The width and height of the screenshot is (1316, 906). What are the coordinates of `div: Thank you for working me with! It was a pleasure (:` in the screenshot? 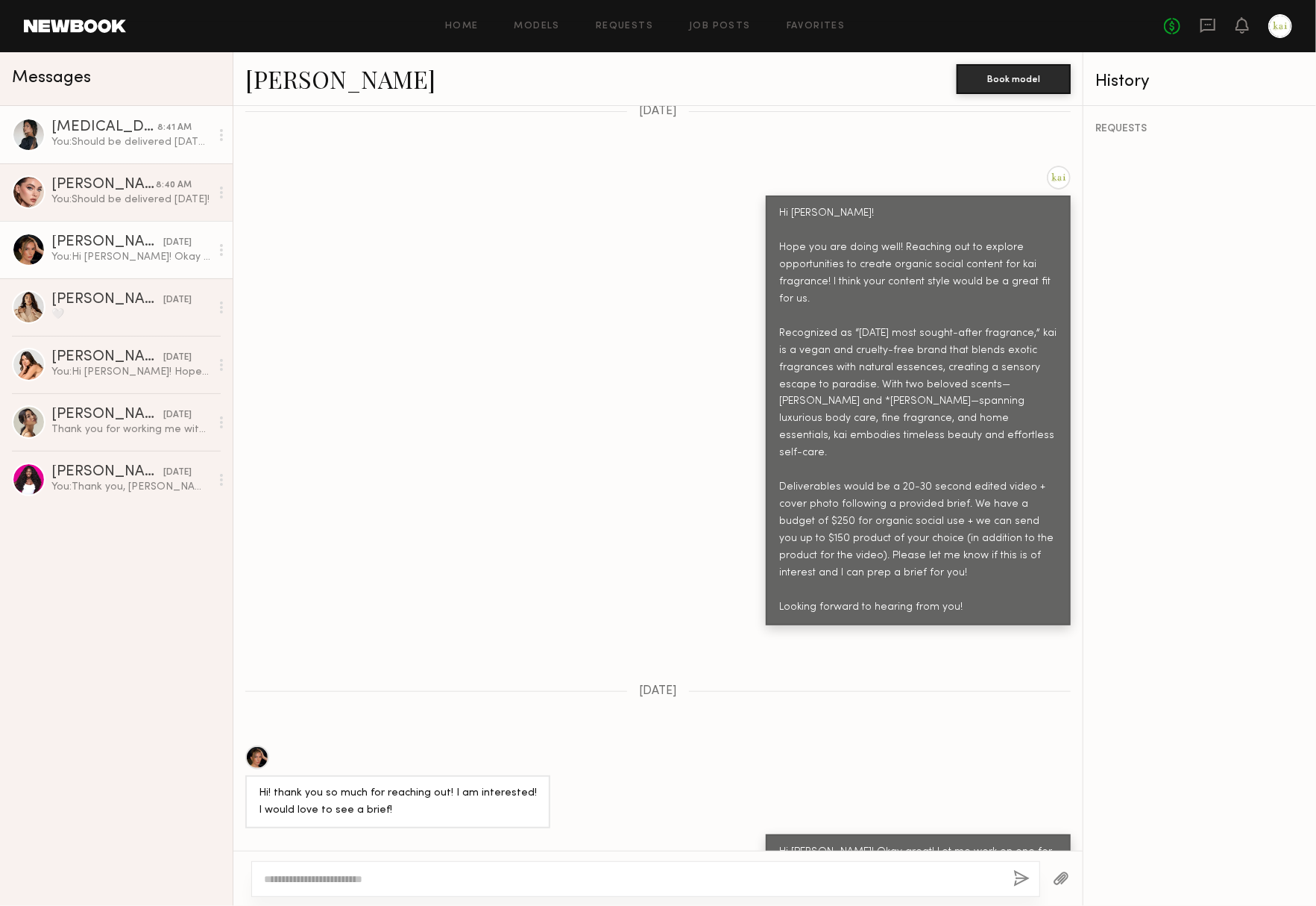 It's located at (130, 429).